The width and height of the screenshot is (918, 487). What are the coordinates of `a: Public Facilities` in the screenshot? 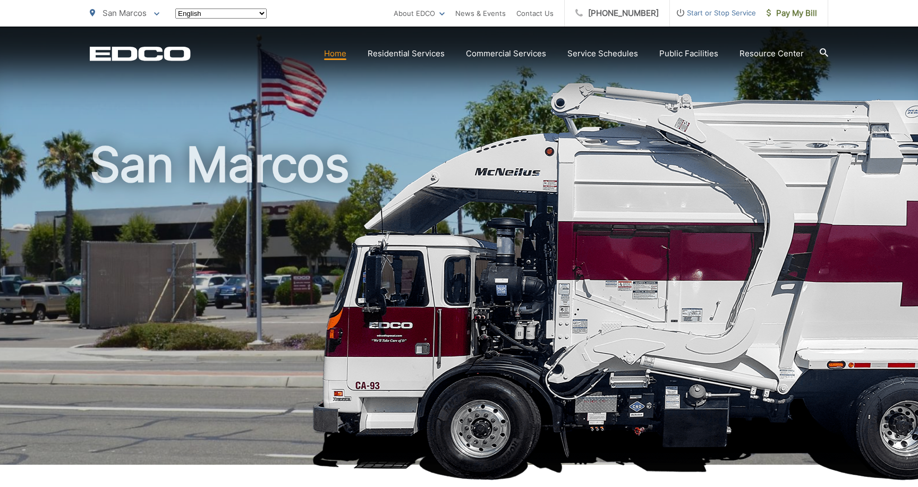 It's located at (689, 54).